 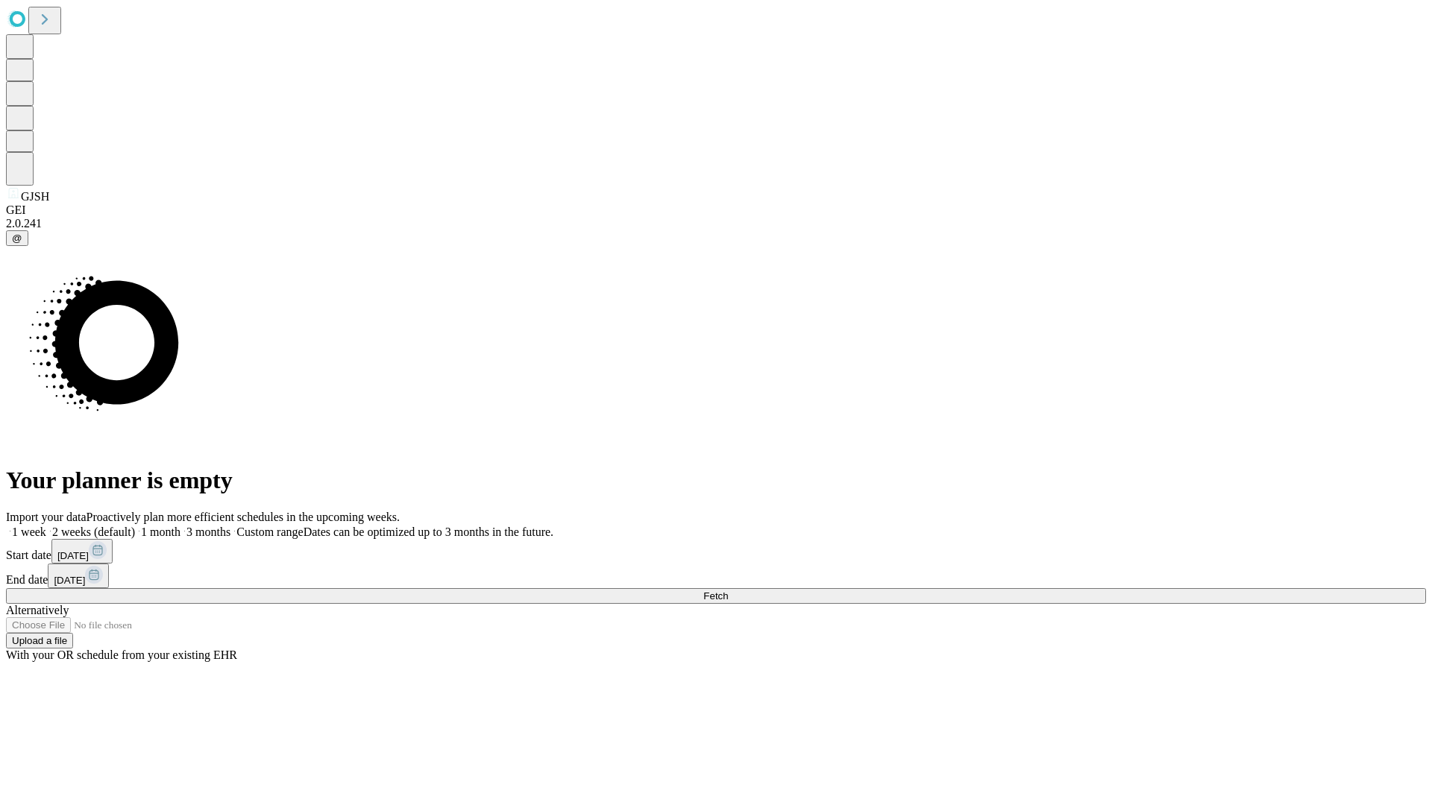 What do you see at coordinates (37, 610) in the screenshot?
I see `span: Alternatively` at bounding box center [37, 610].